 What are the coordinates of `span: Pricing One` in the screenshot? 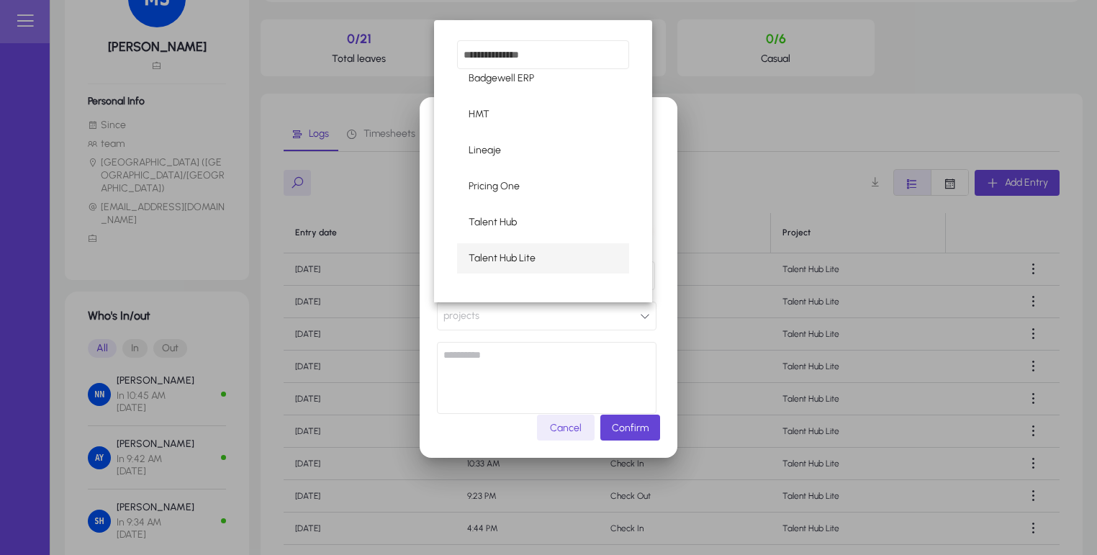 It's located at (494, 186).